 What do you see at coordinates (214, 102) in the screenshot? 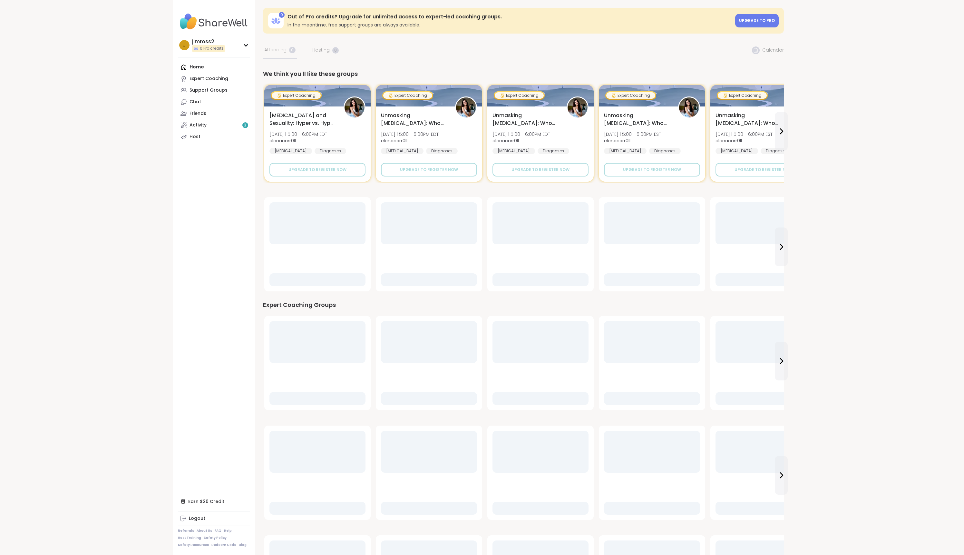
I see `a: Chat` at bounding box center [214, 102].